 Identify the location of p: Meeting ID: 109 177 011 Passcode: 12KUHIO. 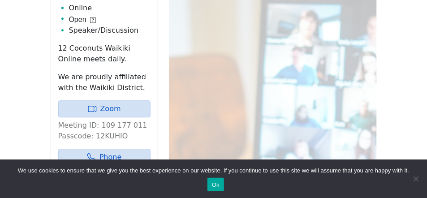
(104, 131).